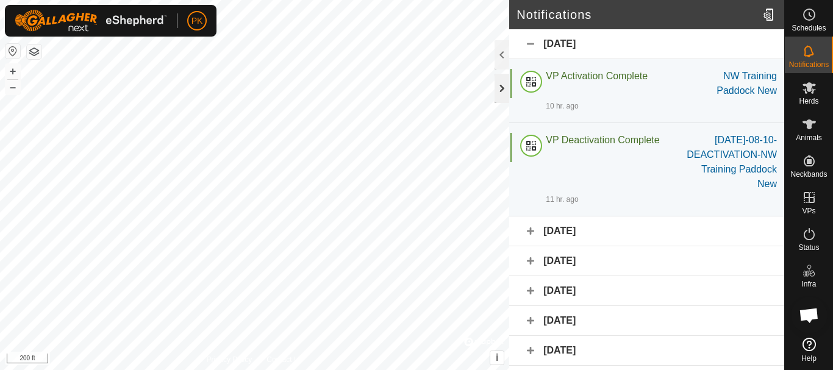 The width and height of the screenshot is (833, 370). What do you see at coordinates (91, 21) in the screenshot?
I see `img: Gallagher Logo` at bounding box center [91, 21].